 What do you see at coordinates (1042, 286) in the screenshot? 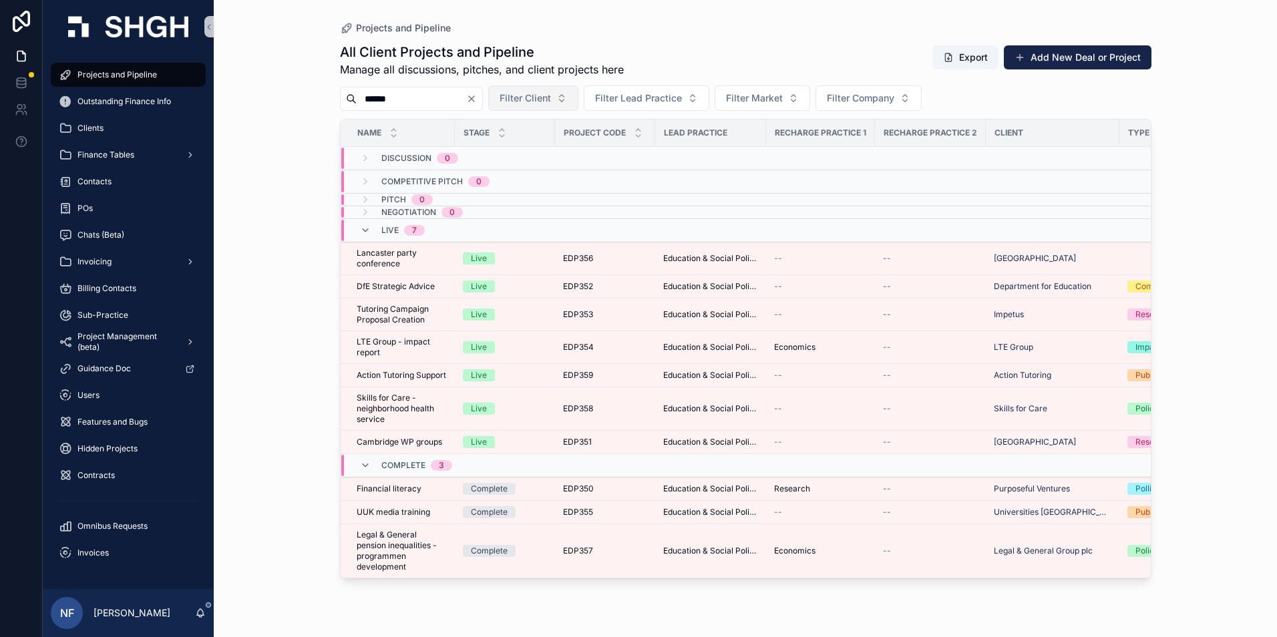
I see `span: Department for Education` at bounding box center [1042, 286].